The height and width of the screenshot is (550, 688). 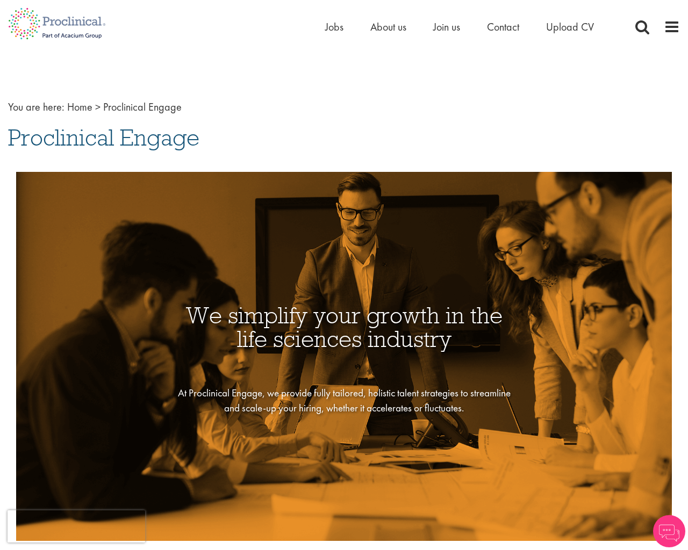 What do you see at coordinates (334, 27) in the screenshot?
I see `a: Jobs` at bounding box center [334, 27].